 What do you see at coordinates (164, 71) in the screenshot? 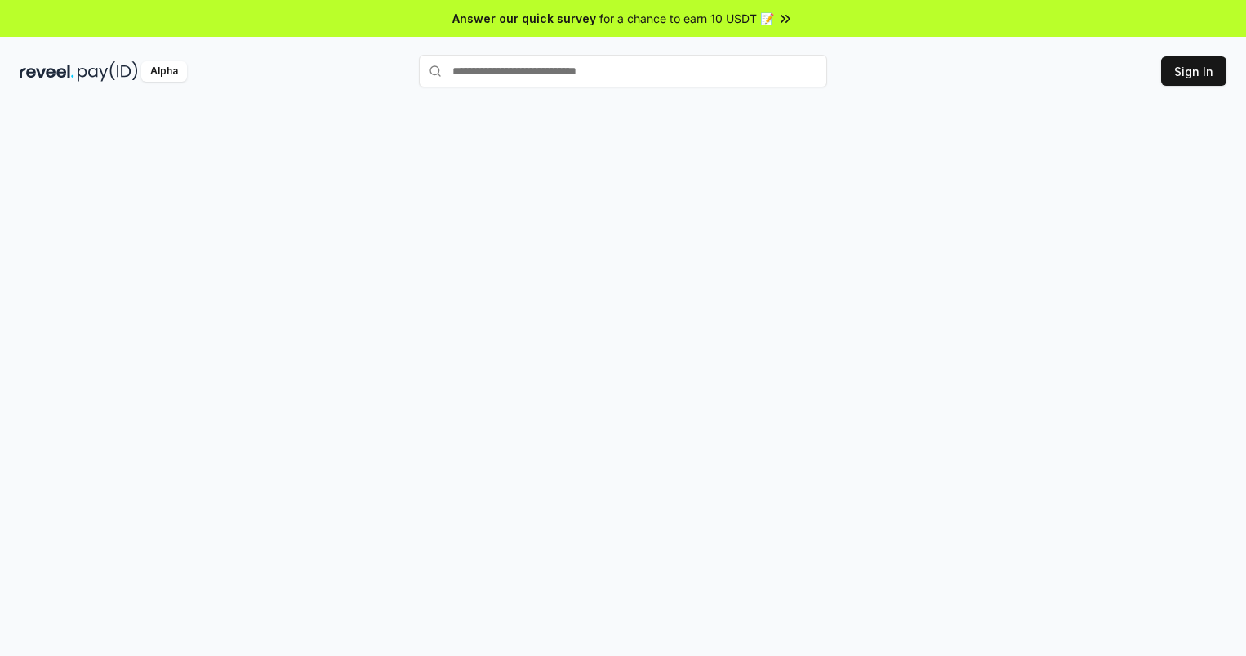
I see `div: Alpha` at bounding box center [164, 71].